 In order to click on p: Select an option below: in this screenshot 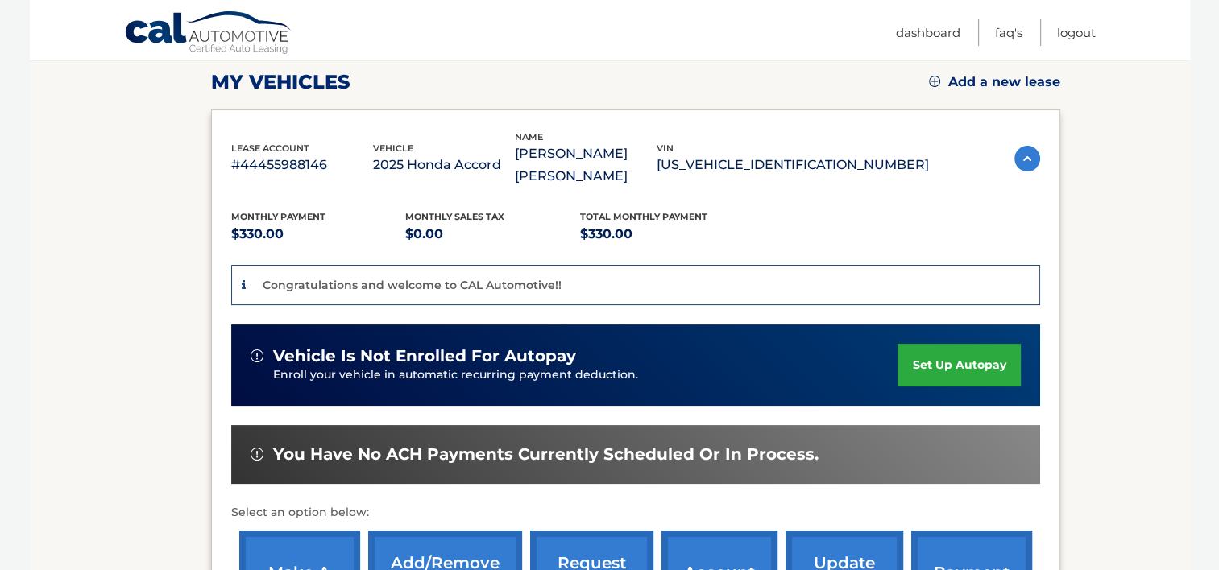, I will do `click(636, 513)`.